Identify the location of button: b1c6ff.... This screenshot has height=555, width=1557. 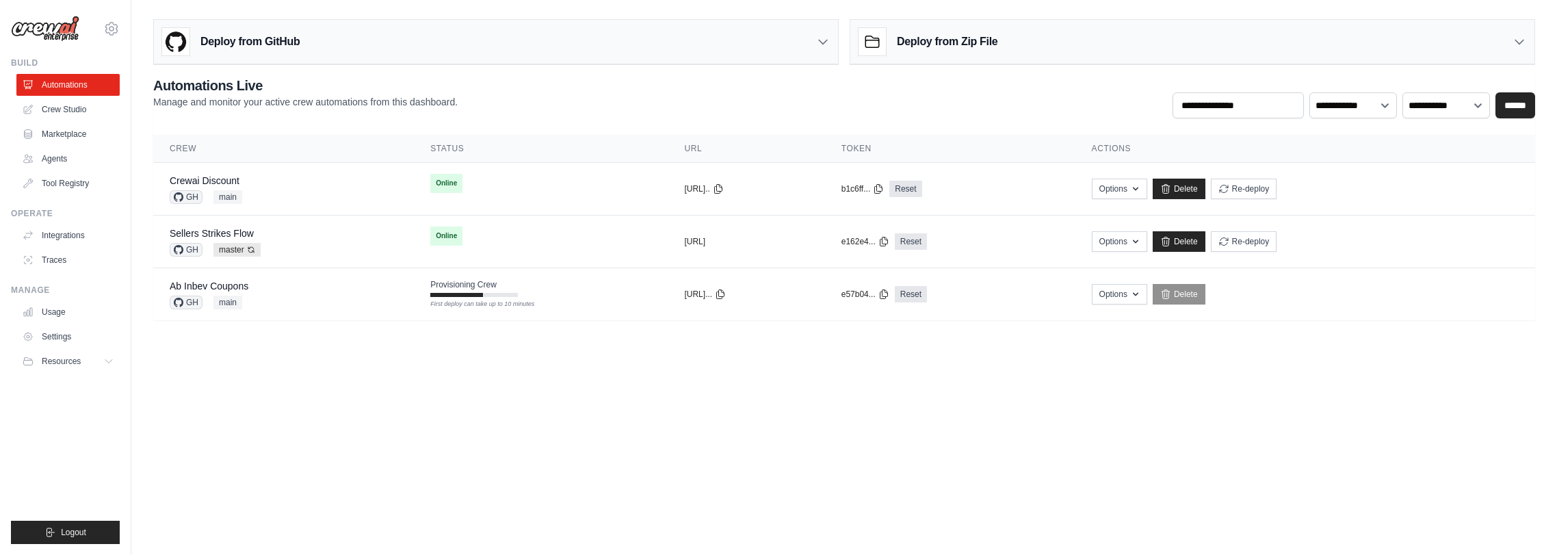
(863, 189).